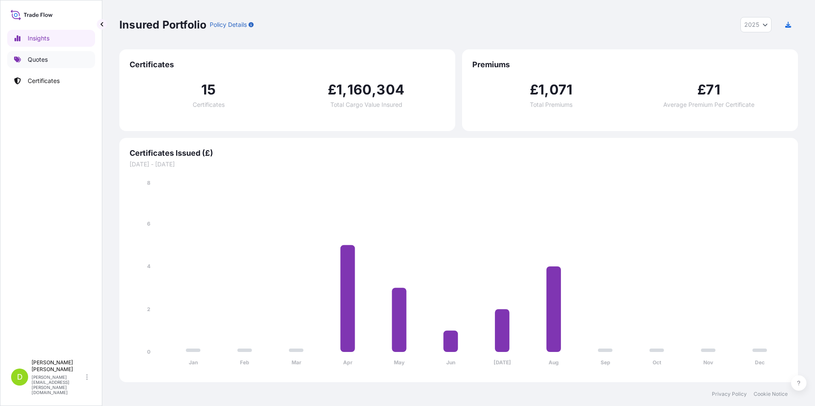  Describe the element at coordinates (37, 60) in the screenshot. I see `p: Quotes` at that location.